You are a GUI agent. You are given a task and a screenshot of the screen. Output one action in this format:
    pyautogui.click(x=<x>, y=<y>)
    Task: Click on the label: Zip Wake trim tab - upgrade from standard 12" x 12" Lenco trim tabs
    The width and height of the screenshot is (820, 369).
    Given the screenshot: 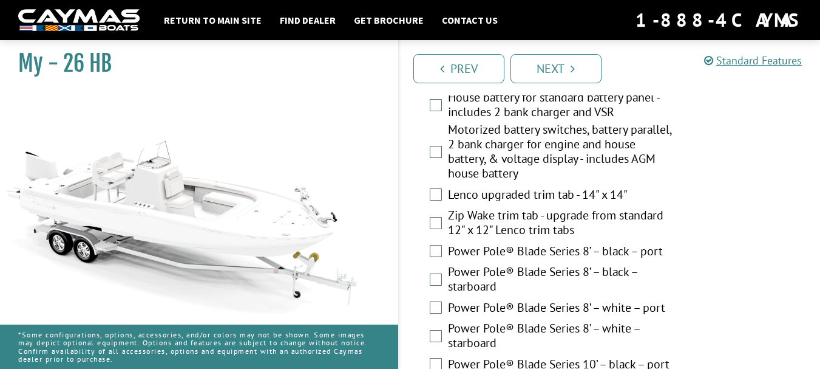 What is the action you would take?
    pyautogui.click(x=560, y=223)
    